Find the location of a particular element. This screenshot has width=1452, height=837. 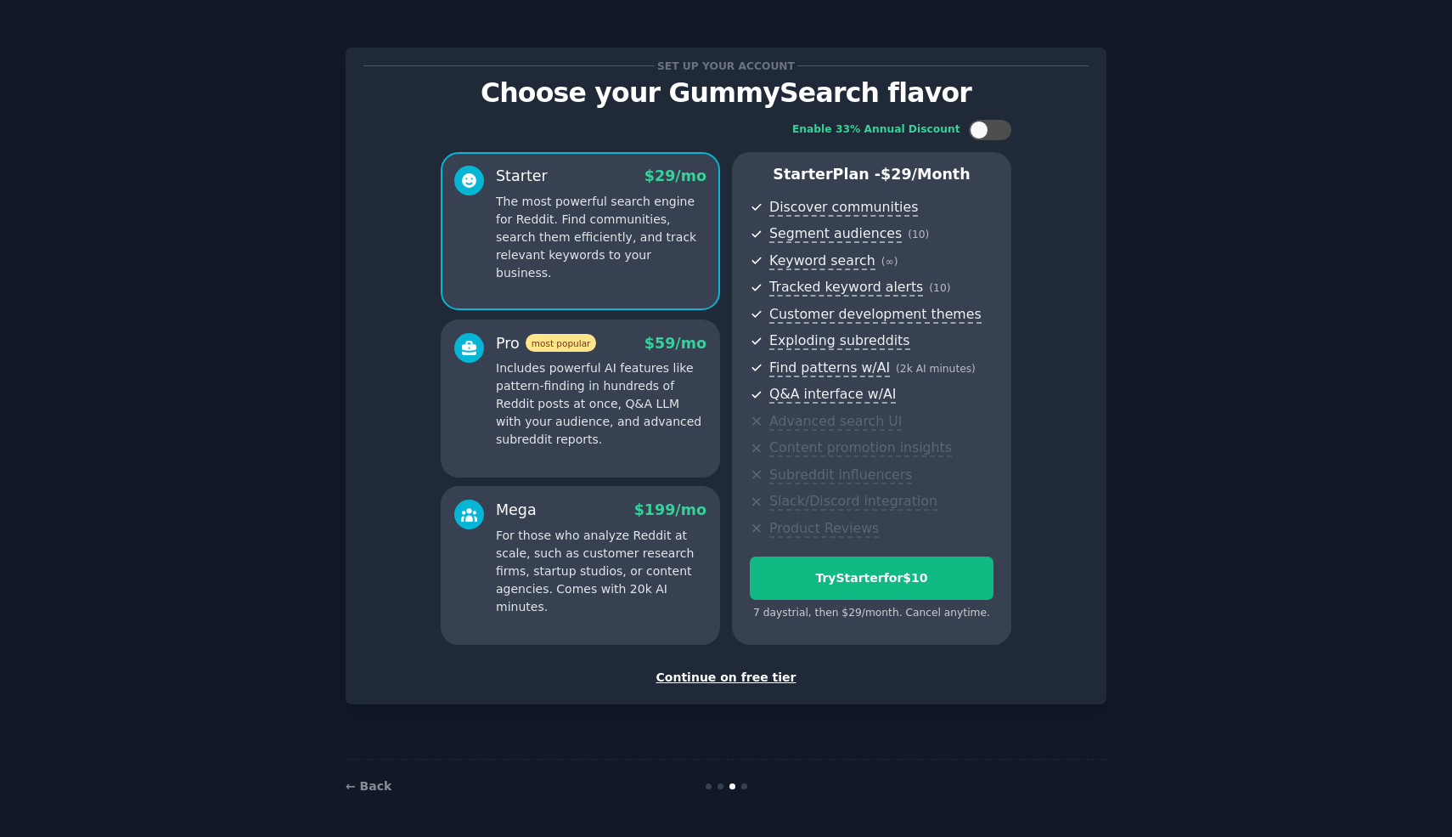

div: Continue on free tier is located at coordinates (726, 677).